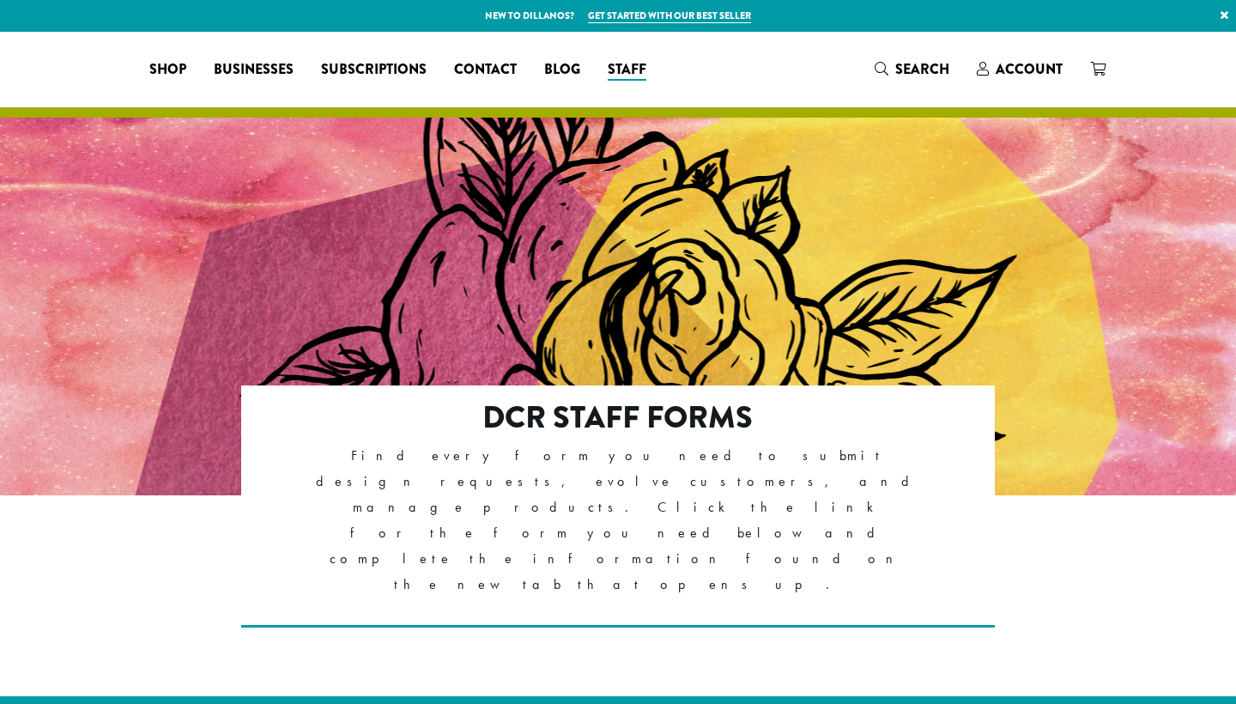 The height and width of the screenshot is (704, 1236). I want to click on a: Staff, so click(626, 70).